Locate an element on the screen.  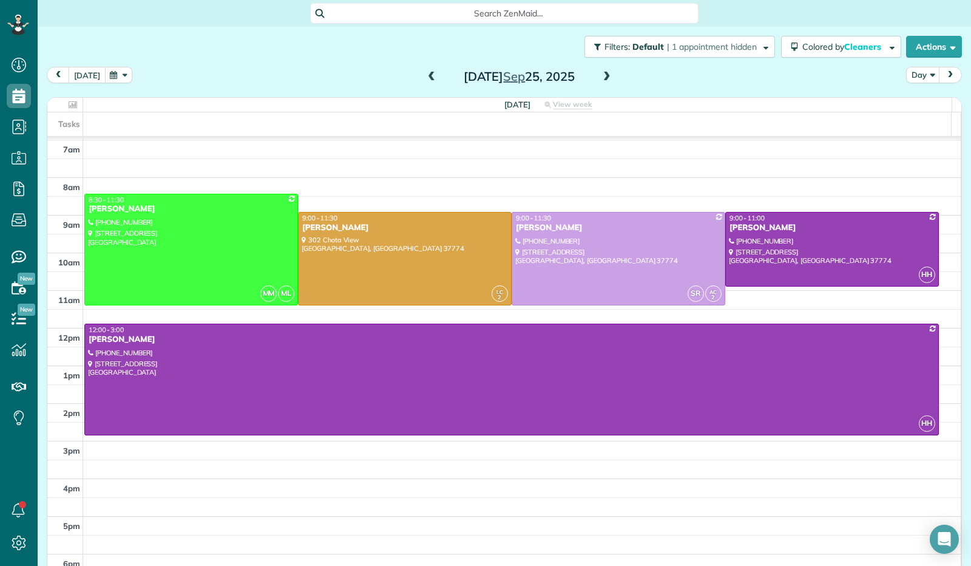
span: 12pm is located at coordinates (69, 337).